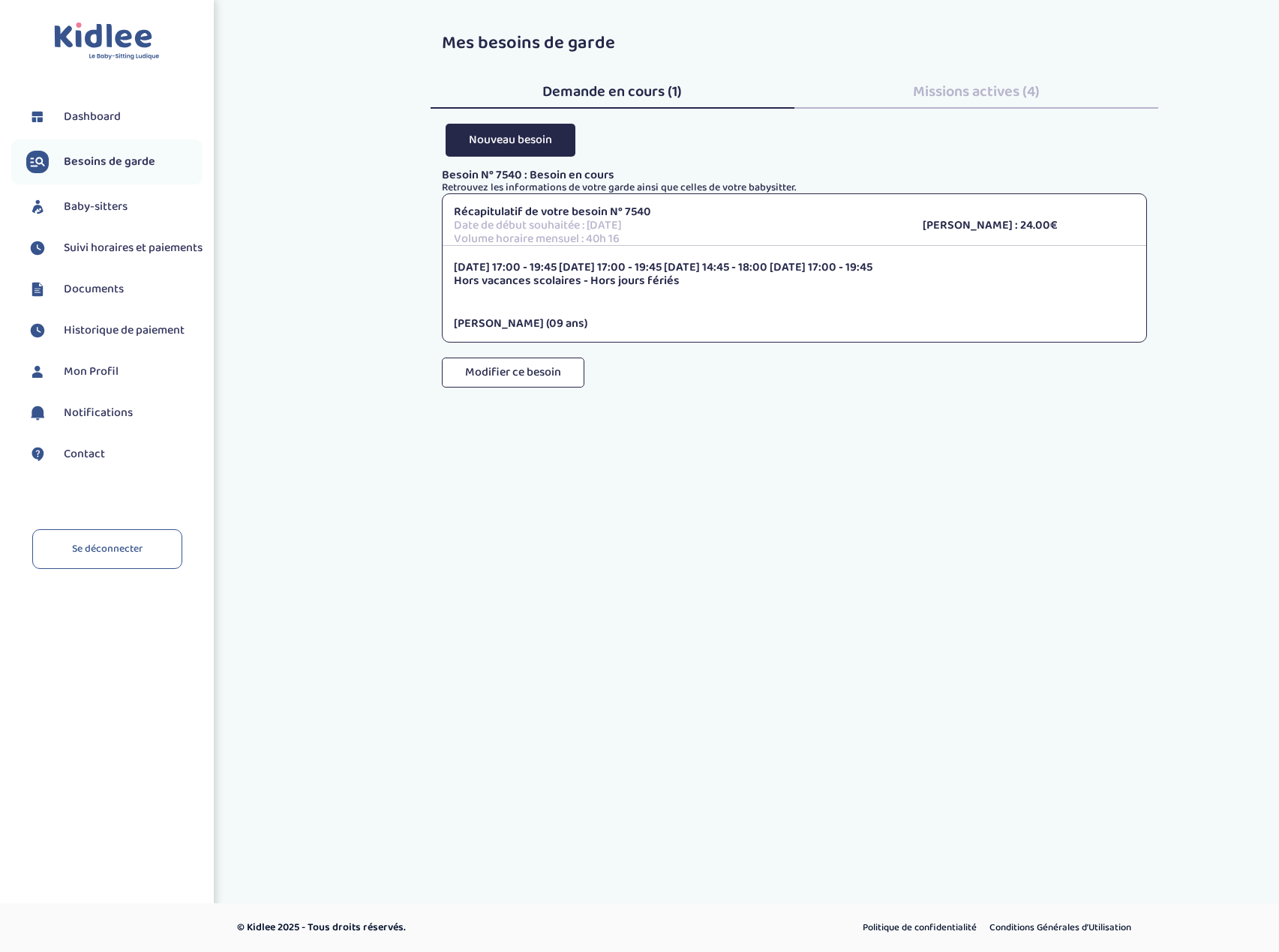 The height and width of the screenshot is (952, 1279). What do you see at coordinates (1060, 928) in the screenshot?
I see `a: Conditions Générales d’Utilisation` at bounding box center [1060, 928].